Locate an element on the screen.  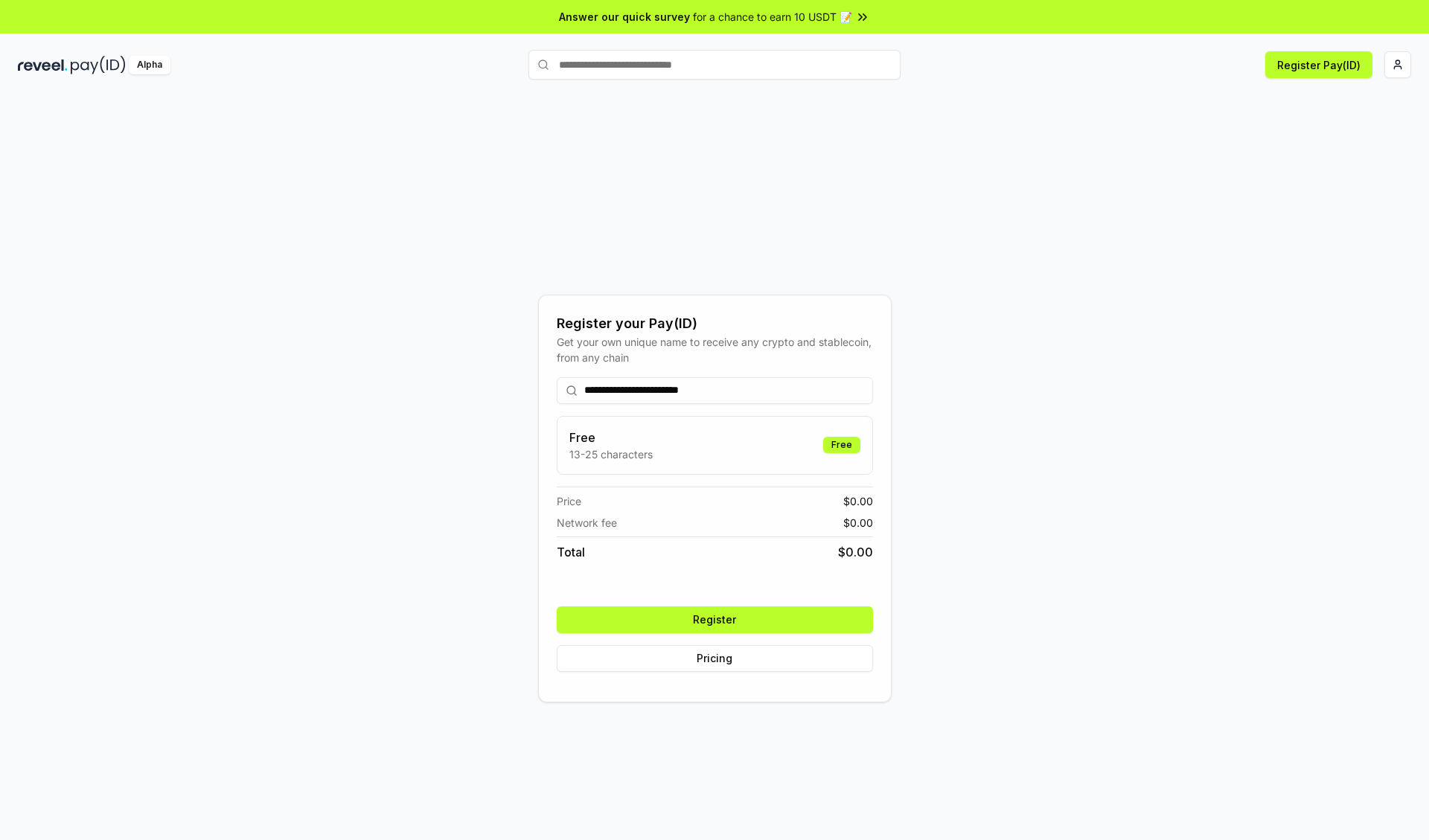
span: Answer our quick survey is located at coordinates (625, 17).